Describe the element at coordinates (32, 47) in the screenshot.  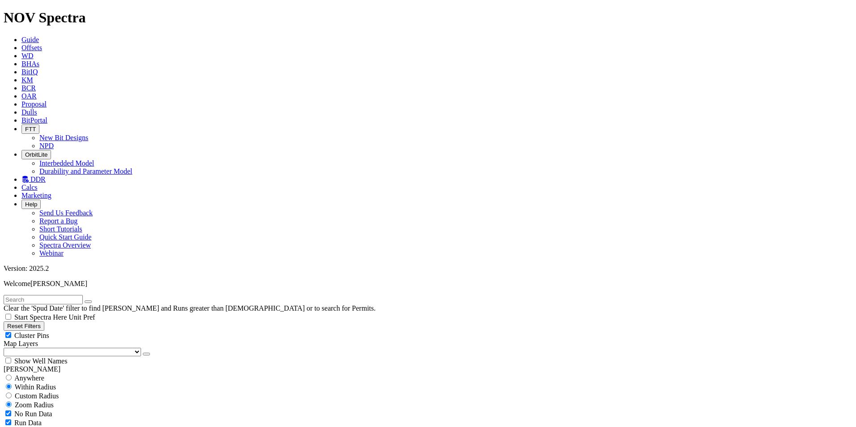
I see `span: Offsets` at that location.